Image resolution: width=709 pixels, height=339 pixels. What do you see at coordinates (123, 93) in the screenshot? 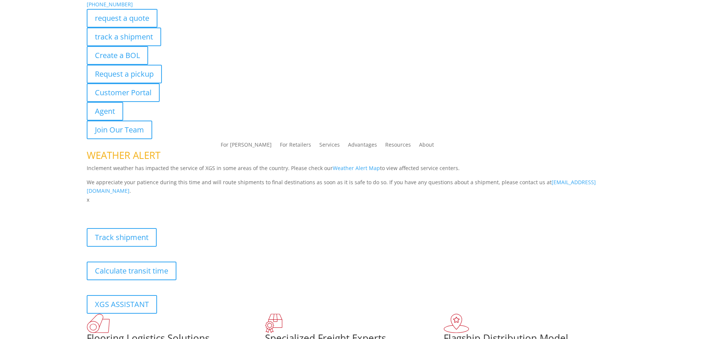
I see `a: Customer Portal` at bounding box center [123, 93].